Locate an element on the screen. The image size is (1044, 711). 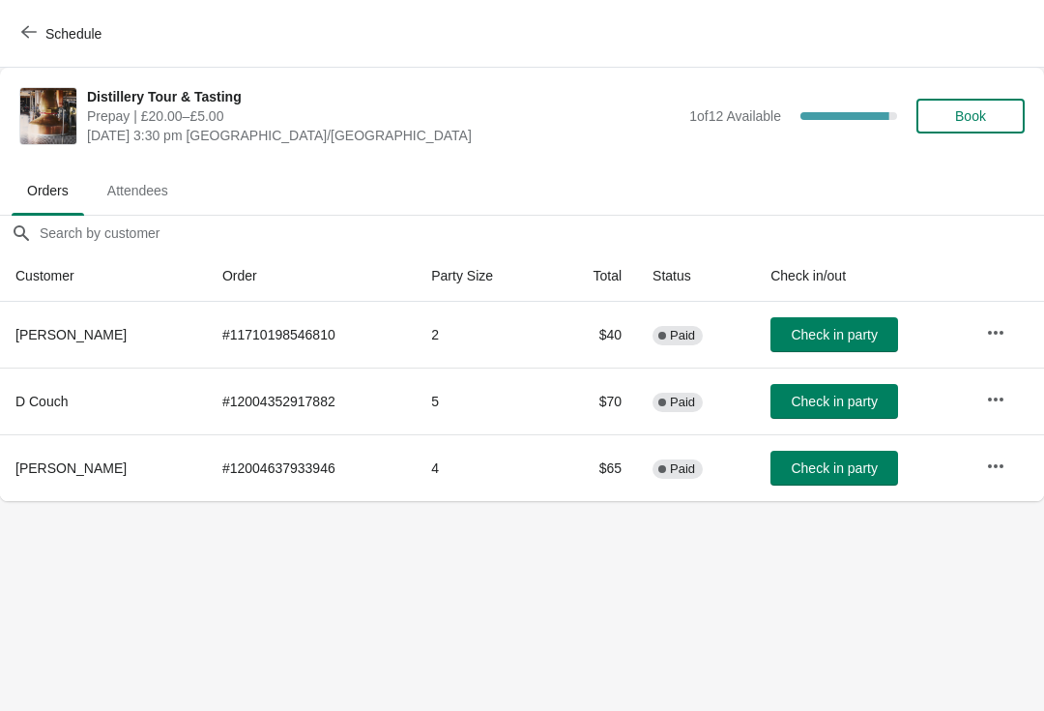
td: $40 is located at coordinates (595, 334).